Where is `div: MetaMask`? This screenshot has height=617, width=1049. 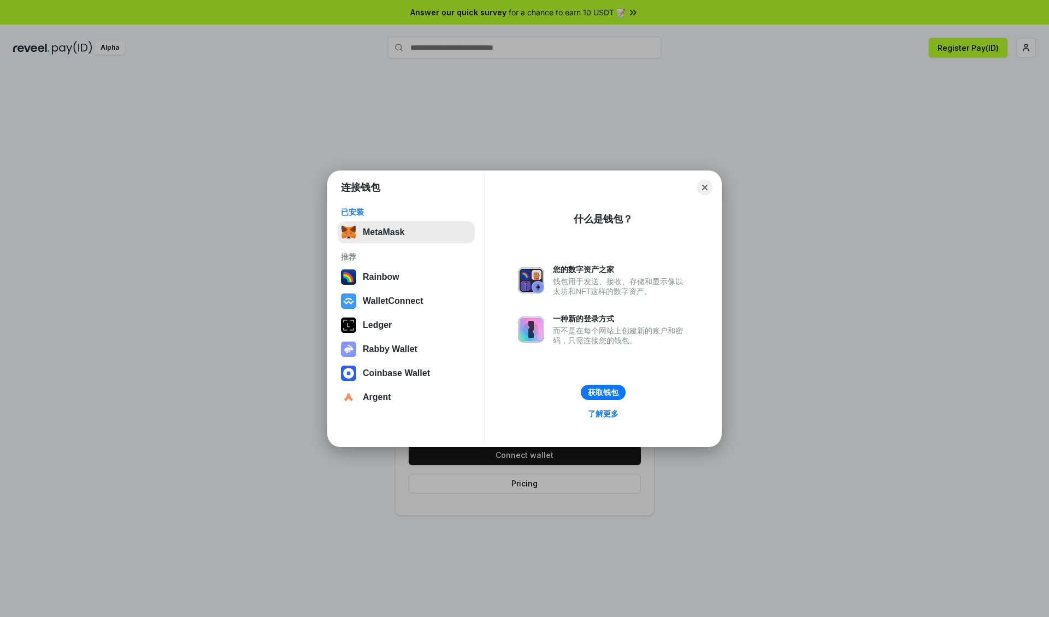 div: MetaMask is located at coordinates (383, 232).